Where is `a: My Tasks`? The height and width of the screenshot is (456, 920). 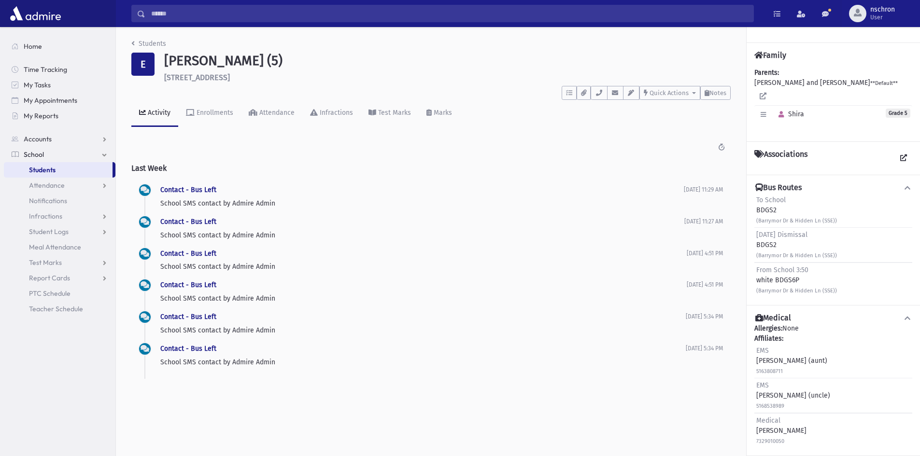 a: My Tasks is located at coordinates (59, 85).